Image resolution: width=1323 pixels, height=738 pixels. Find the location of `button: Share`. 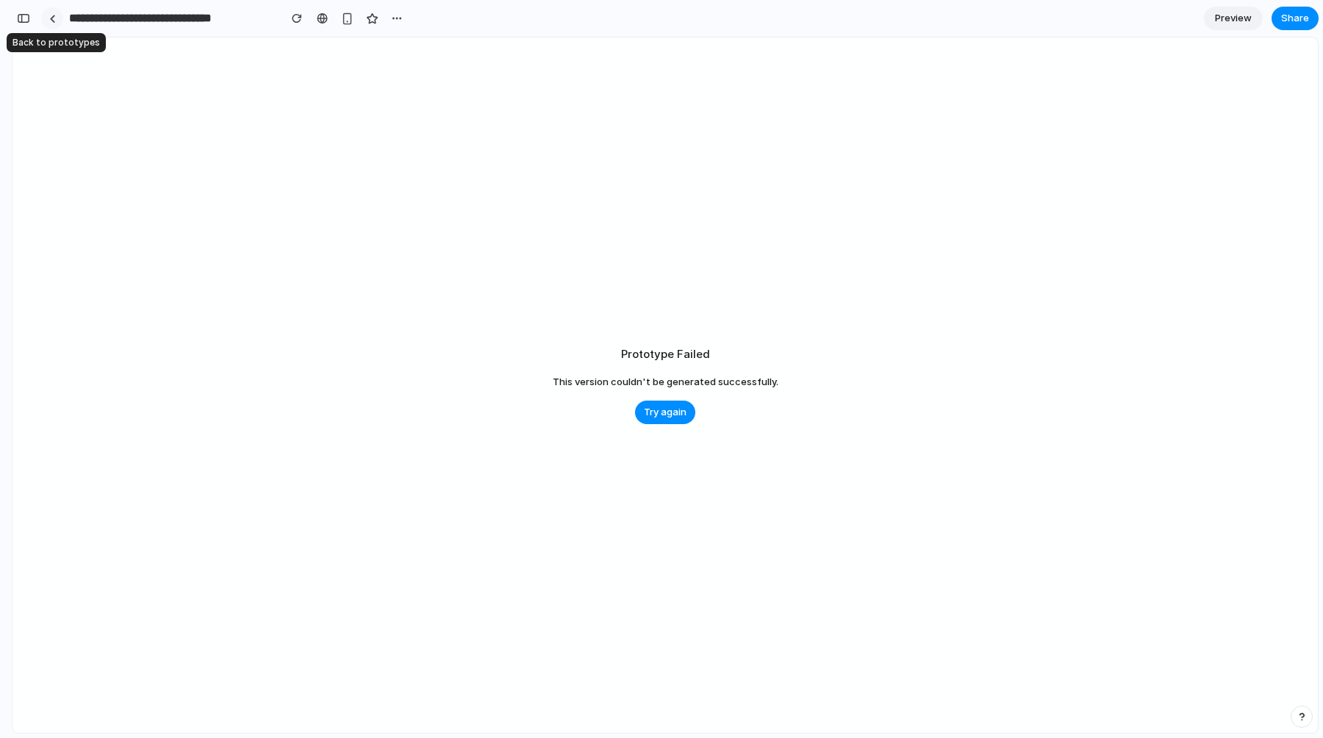

button: Share is located at coordinates (1296, 18).